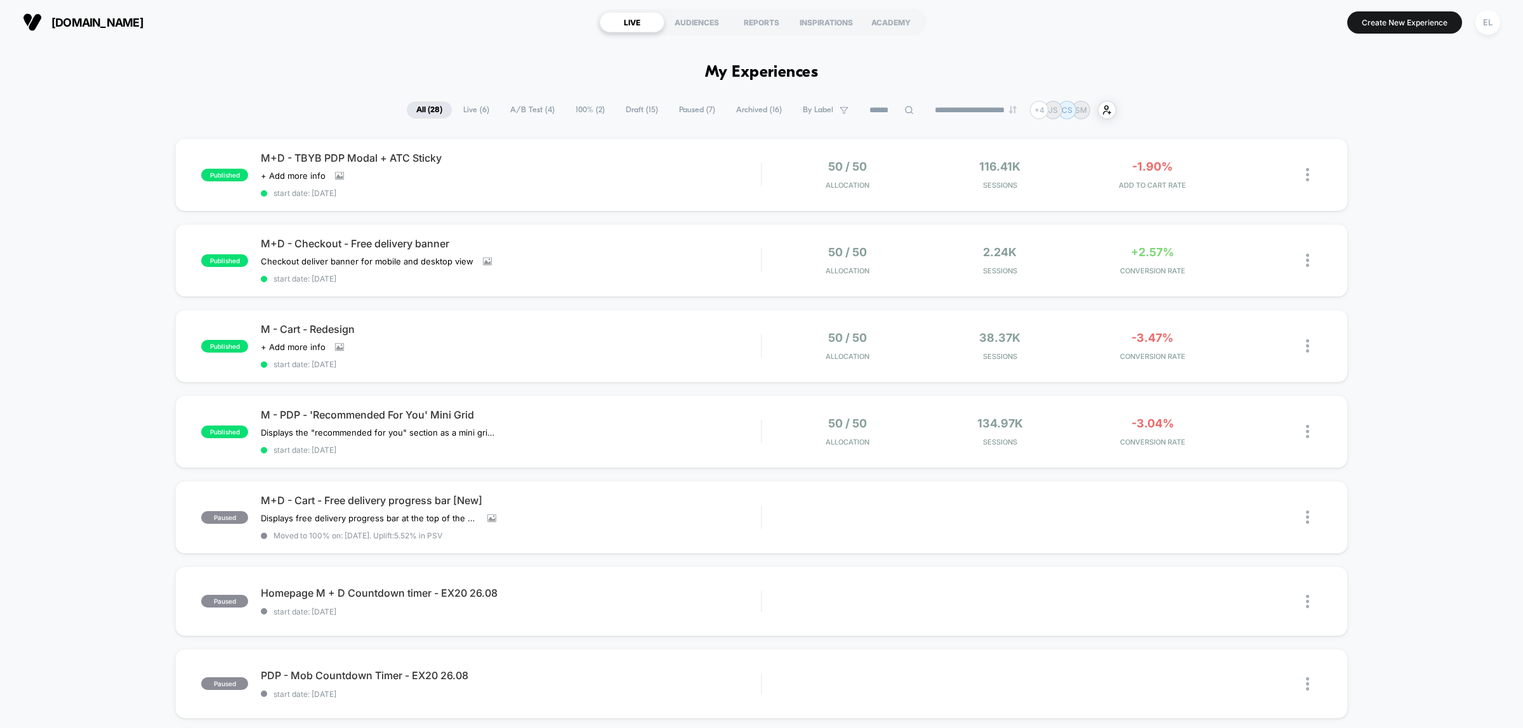 This screenshot has width=1523, height=728. Describe the element at coordinates (378, 433) in the screenshot. I see `span: Displays the "recommended for you" section as a mini grid layout.` at that location.